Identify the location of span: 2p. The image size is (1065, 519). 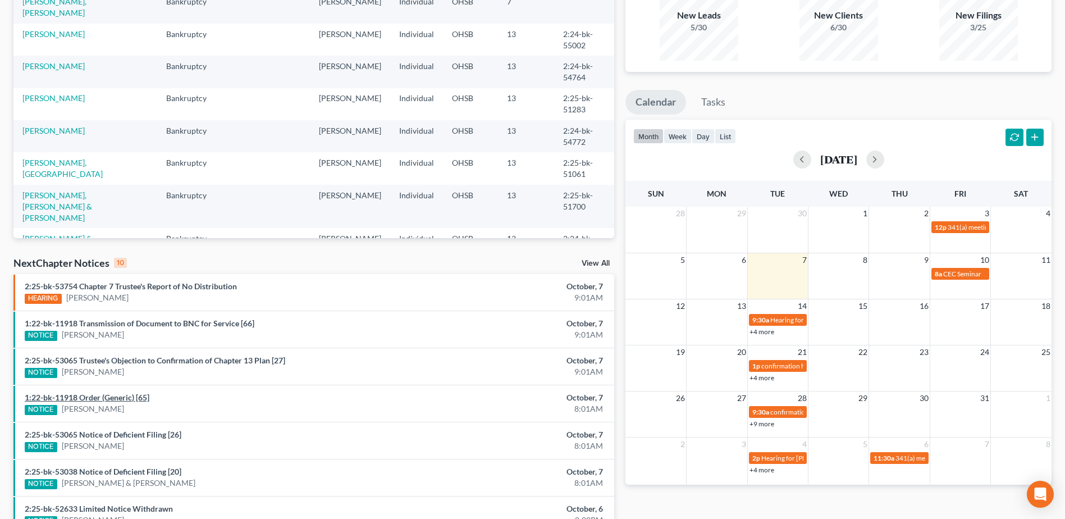
(756, 457).